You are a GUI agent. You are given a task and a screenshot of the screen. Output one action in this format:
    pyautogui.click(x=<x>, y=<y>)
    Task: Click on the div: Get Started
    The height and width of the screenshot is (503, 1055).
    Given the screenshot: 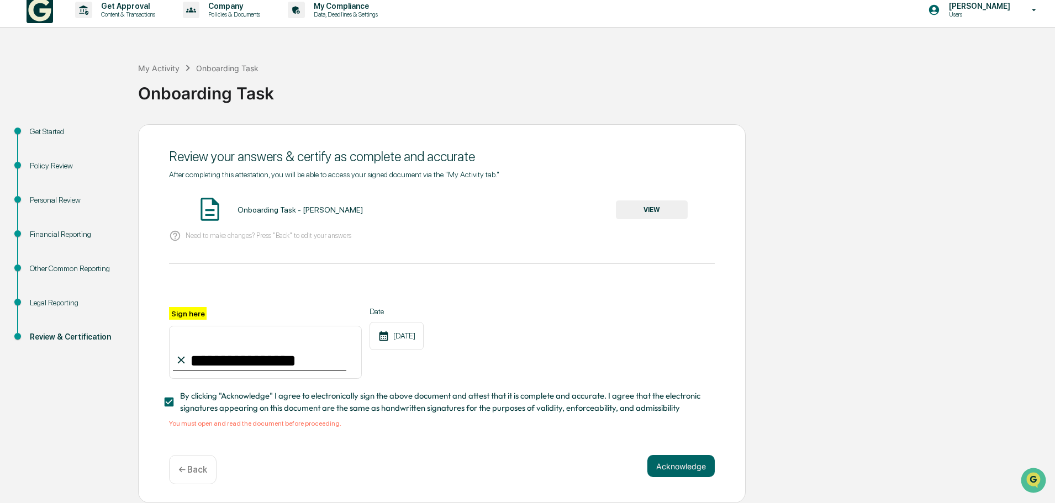 What is the action you would take?
    pyautogui.click(x=75, y=131)
    